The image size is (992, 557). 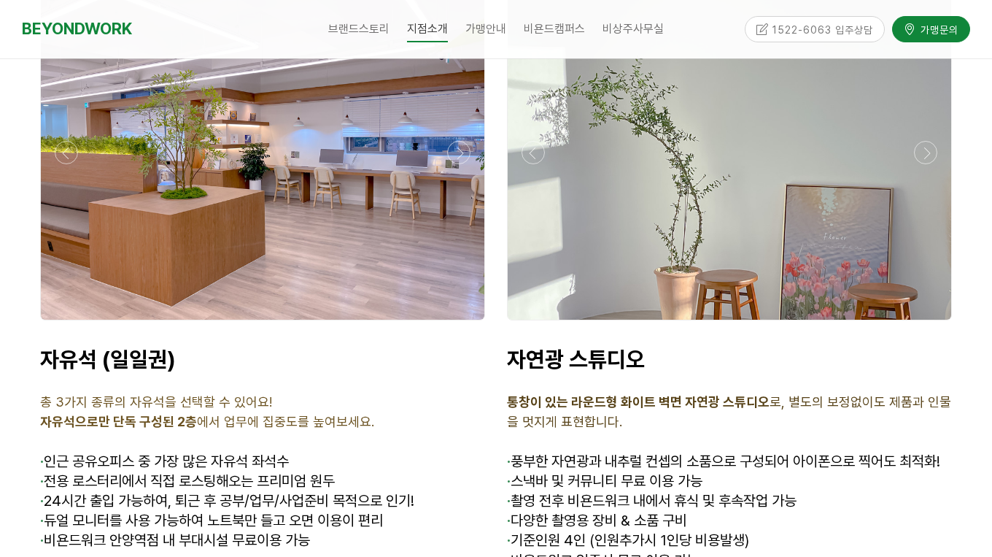 I want to click on span: 촬영 전후 비욘드워크 내에서 휴식 및 후속작업 가능, so click(x=652, y=501).